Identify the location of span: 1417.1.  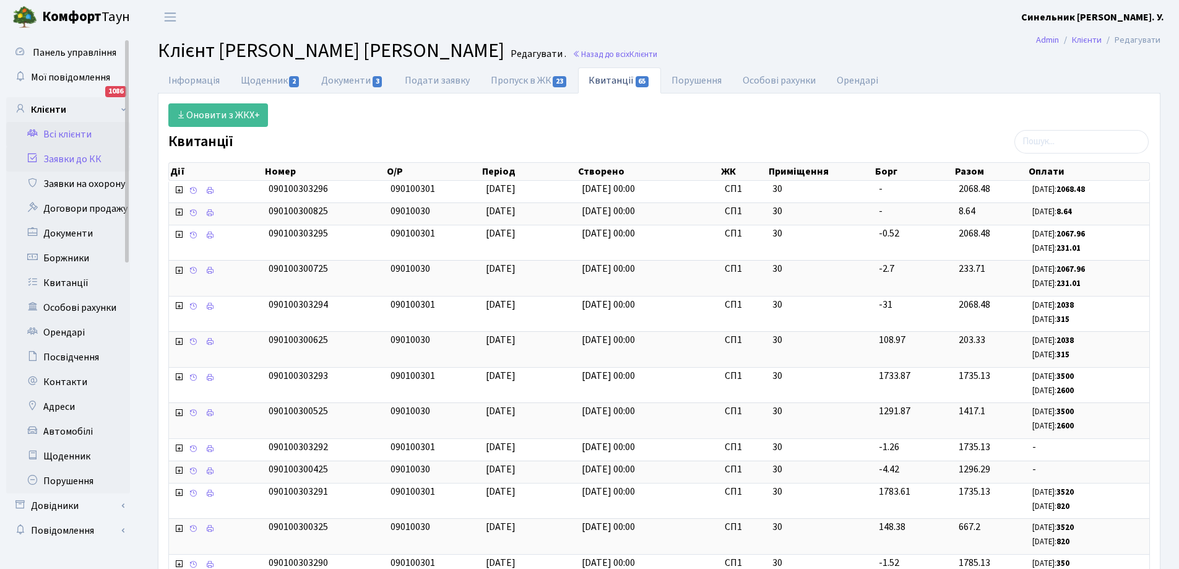
(972, 411).